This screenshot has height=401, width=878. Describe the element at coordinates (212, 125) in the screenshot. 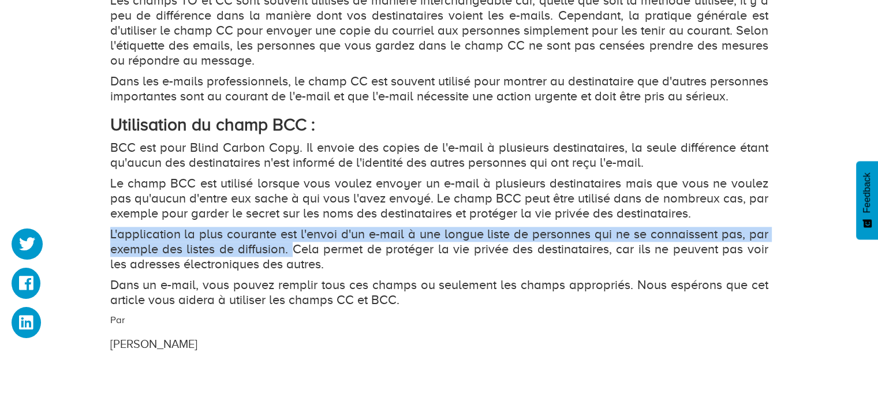

I see `strong: Utilisation du champ BCC :` at that location.